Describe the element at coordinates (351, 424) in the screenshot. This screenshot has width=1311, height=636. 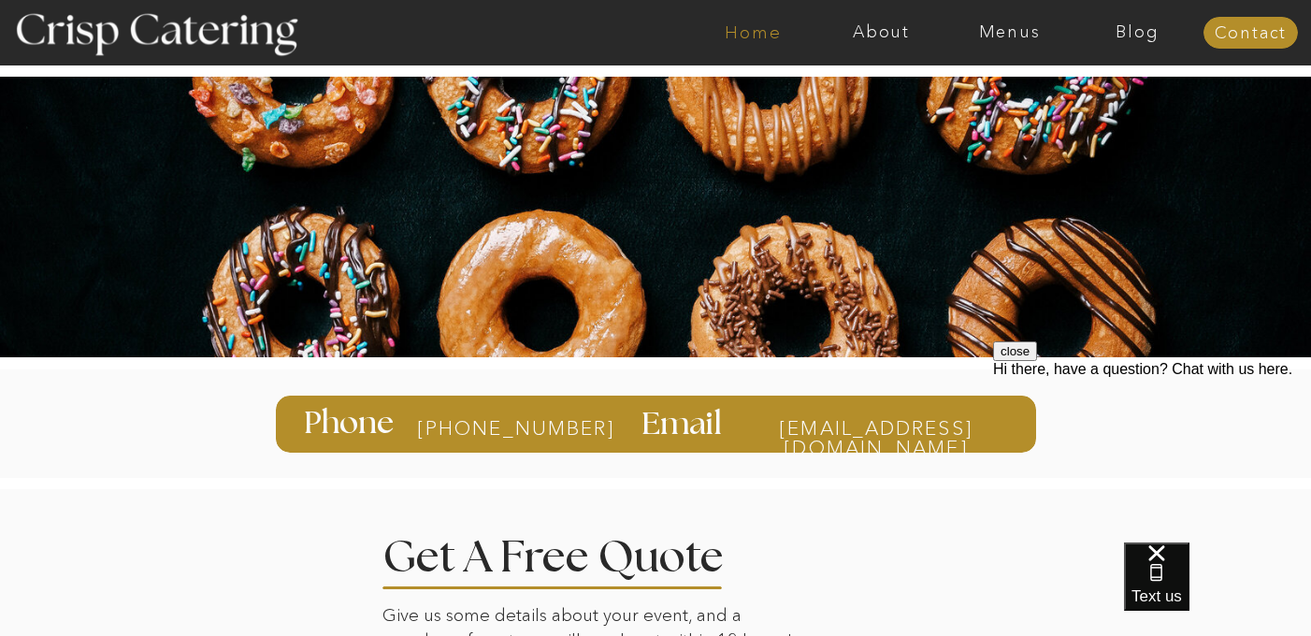
I see `h3: Phone` at that location.